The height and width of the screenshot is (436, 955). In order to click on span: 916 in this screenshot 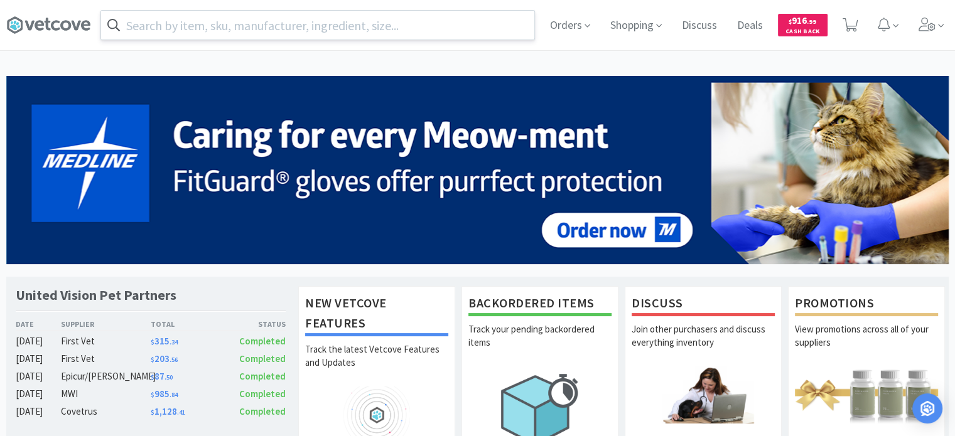, I will do `click(802, 20)`.